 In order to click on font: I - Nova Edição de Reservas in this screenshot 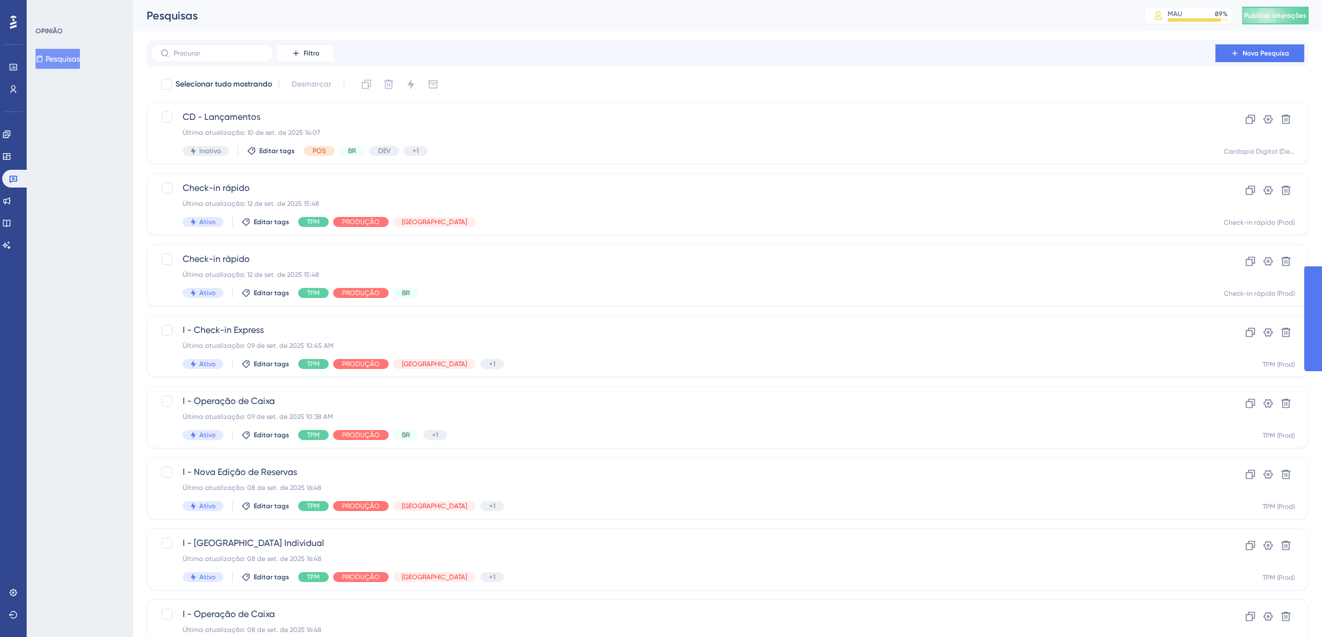, I will do `click(240, 472)`.